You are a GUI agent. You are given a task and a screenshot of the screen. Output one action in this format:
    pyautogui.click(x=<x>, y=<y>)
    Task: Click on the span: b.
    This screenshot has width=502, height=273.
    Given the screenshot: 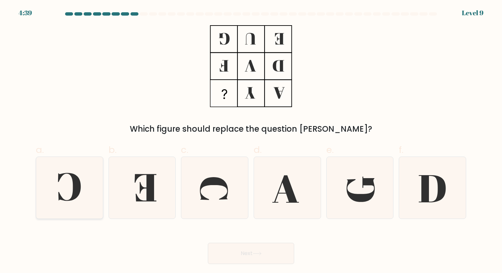 What is the action you would take?
    pyautogui.click(x=113, y=150)
    